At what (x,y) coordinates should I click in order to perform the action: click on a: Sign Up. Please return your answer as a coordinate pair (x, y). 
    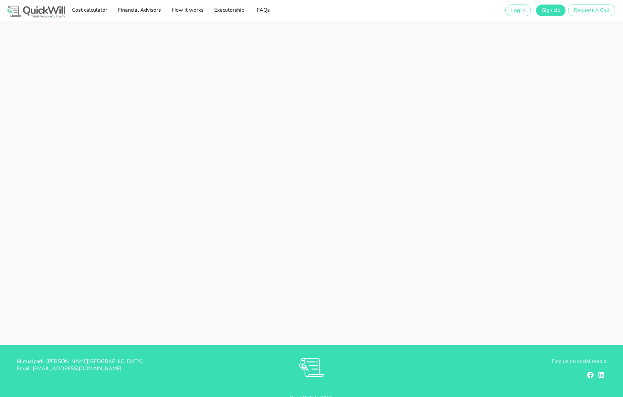
    Looking at the image, I should click on (551, 10).